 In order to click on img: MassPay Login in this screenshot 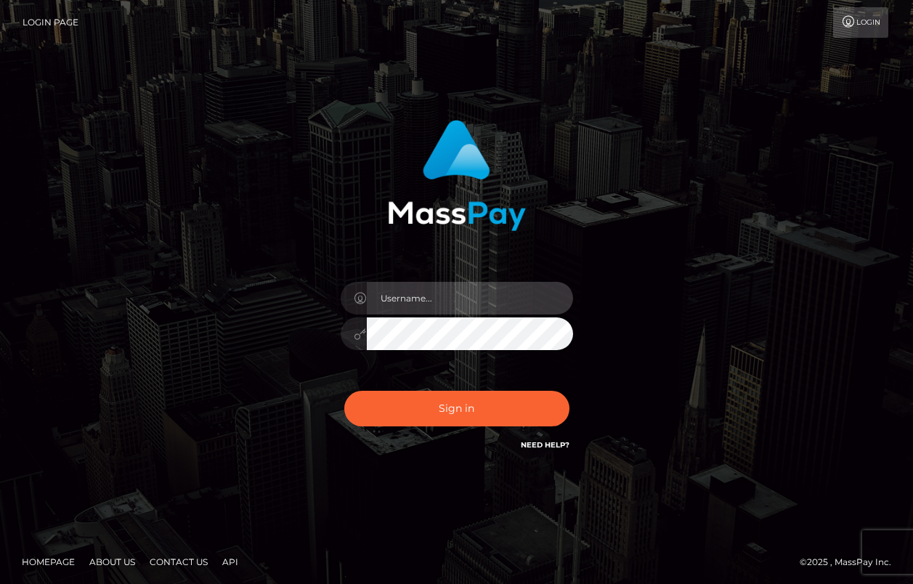, I will do `click(457, 175)`.